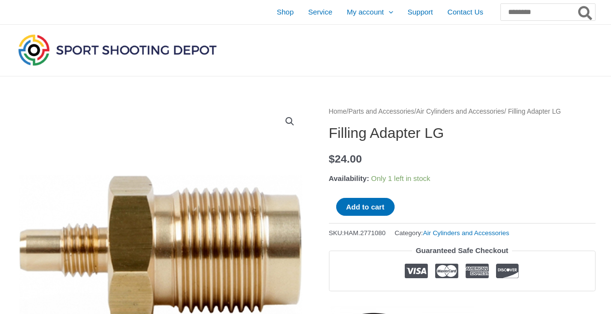 This screenshot has height=314, width=611. What do you see at coordinates (365, 232) in the screenshot?
I see `span: HAM.2771080` at bounding box center [365, 232].